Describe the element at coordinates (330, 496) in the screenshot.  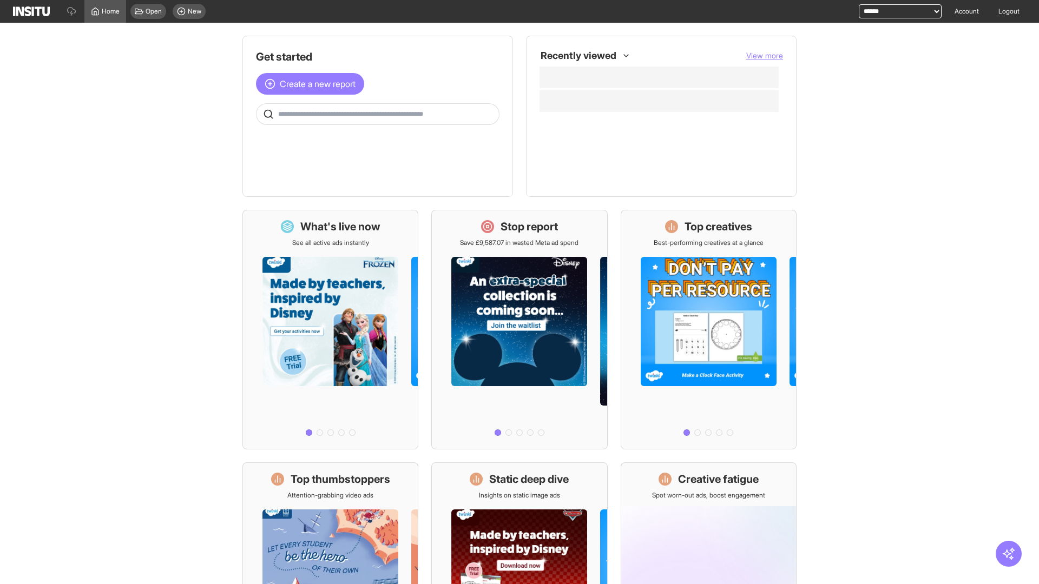
I see `p: Attention-grabbing video ads` at that location.